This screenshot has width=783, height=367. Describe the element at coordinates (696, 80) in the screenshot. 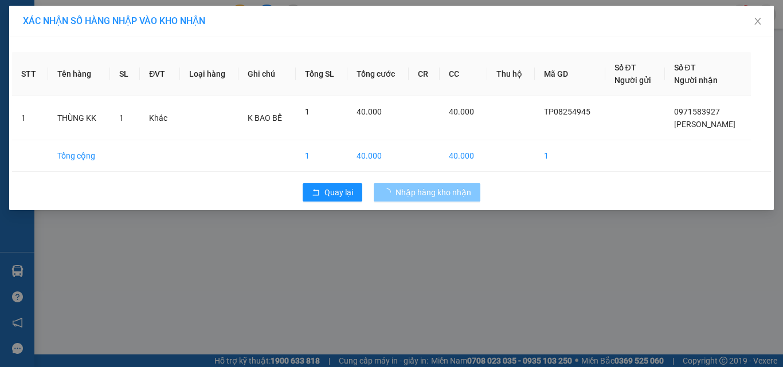

I see `span: Người nhận` at that location.